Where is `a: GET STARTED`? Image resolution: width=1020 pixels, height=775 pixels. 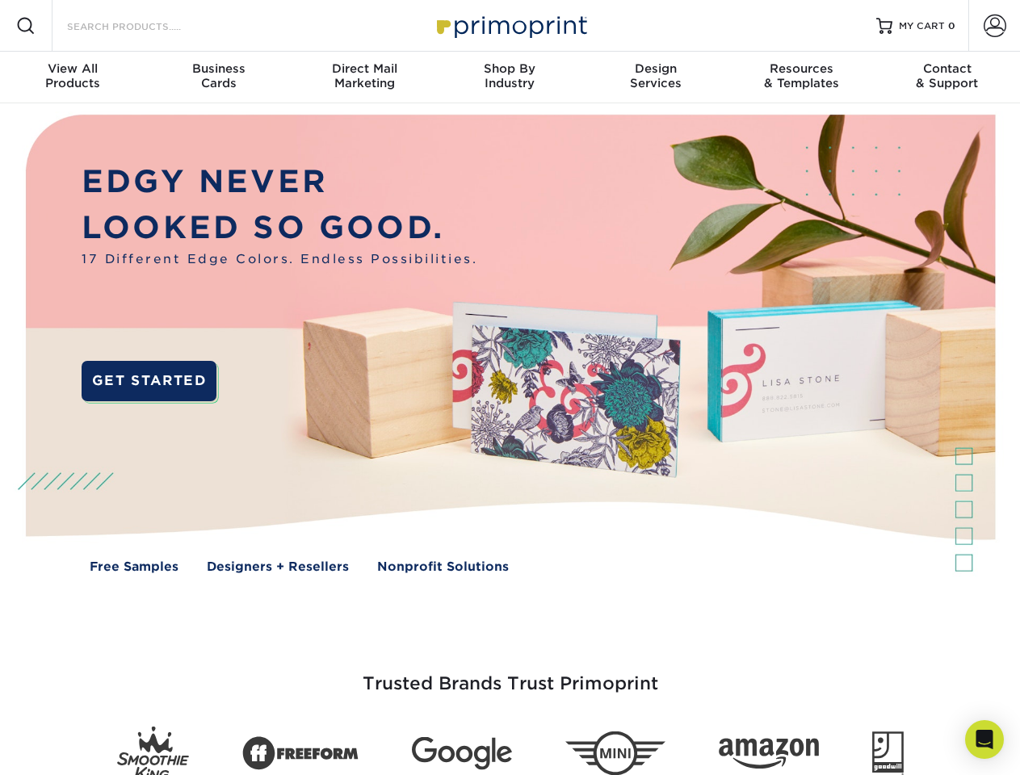 a: GET STARTED is located at coordinates (149, 381).